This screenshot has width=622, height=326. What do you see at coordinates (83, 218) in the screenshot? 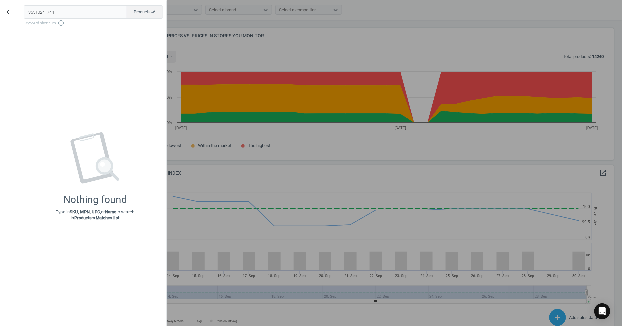
I see `strong: Products` at bounding box center [83, 218].